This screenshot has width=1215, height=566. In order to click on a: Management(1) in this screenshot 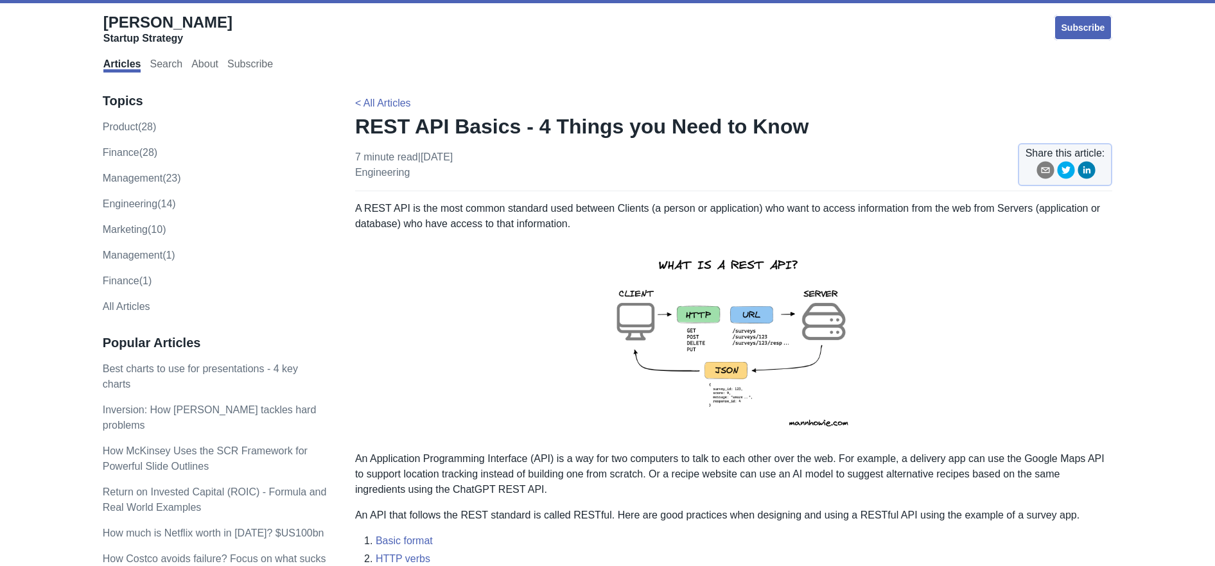, I will do `click(139, 255)`.